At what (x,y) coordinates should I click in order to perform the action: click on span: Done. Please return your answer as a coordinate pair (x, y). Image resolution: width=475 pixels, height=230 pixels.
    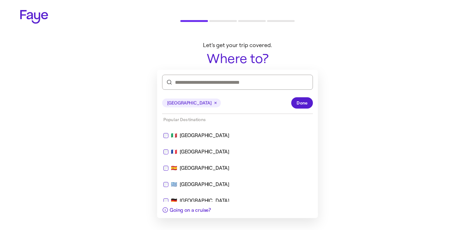
    Looking at the image, I should click on (302, 103).